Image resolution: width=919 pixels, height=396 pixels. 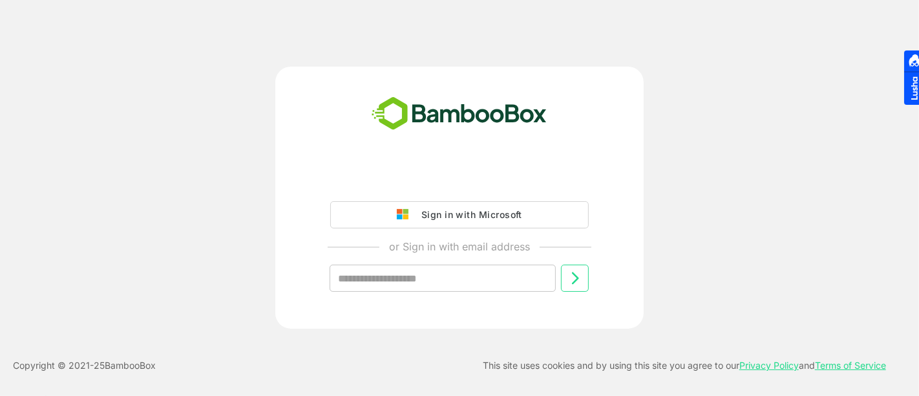 What do you see at coordinates (84, 365) in the screenshot?
I see `p: Copyright © 2021- 25 BambooBox` at bounding box center [84, 365].